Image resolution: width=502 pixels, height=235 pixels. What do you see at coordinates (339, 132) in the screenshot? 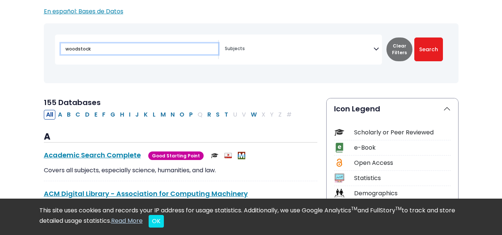
I see `img: Icon Scholarly or Peer Reviewed` at bounding box center [339, 132].